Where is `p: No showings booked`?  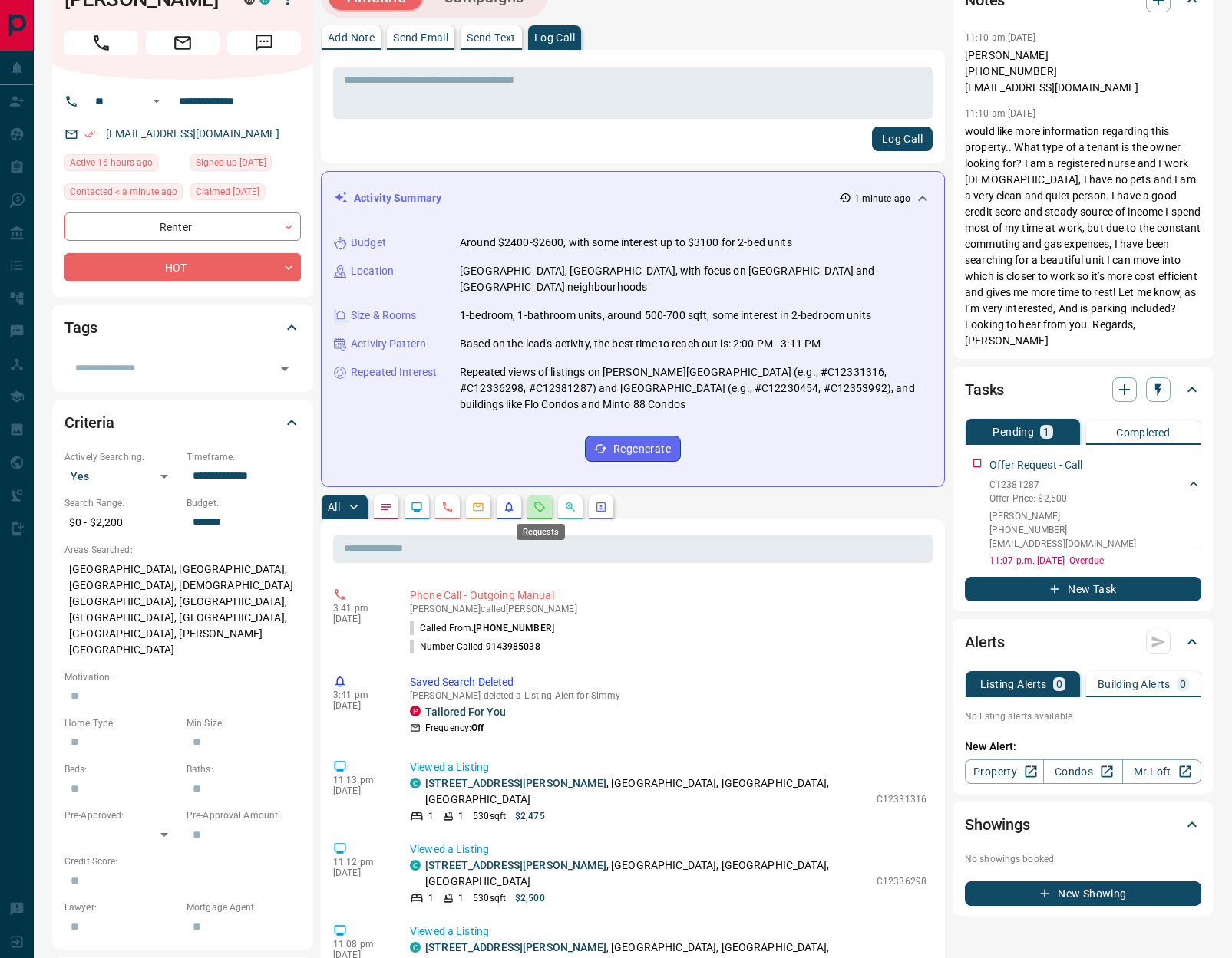
p: No showings booked is located at coordinates (1083, 860).